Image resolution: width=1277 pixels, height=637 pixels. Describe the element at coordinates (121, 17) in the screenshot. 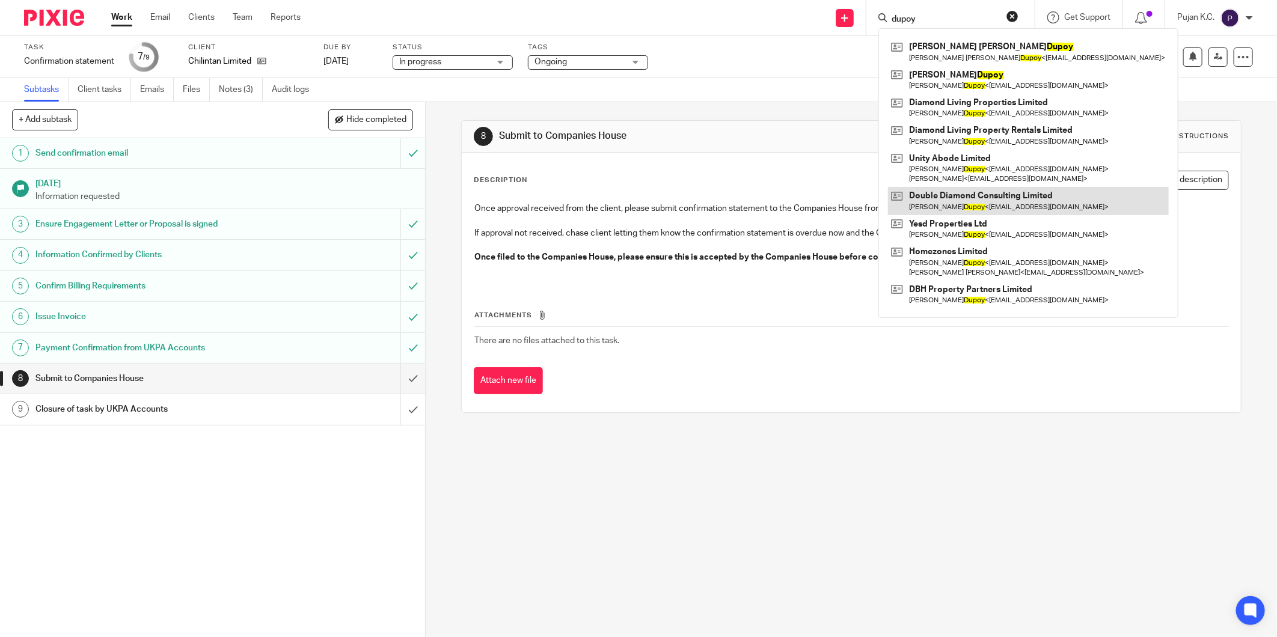

I see `a: Work` at that location.